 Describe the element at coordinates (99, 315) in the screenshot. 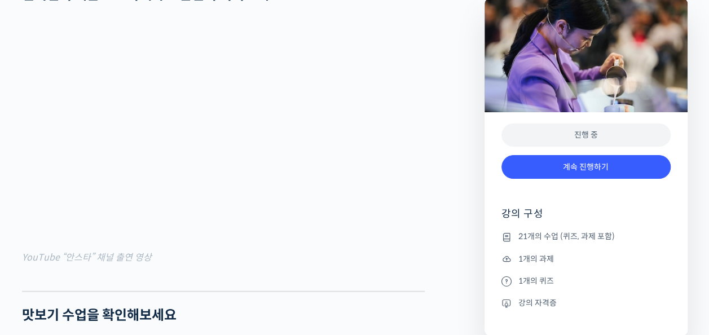

I see `strong: 맛보기 수업을 확인해보세요` at that location.